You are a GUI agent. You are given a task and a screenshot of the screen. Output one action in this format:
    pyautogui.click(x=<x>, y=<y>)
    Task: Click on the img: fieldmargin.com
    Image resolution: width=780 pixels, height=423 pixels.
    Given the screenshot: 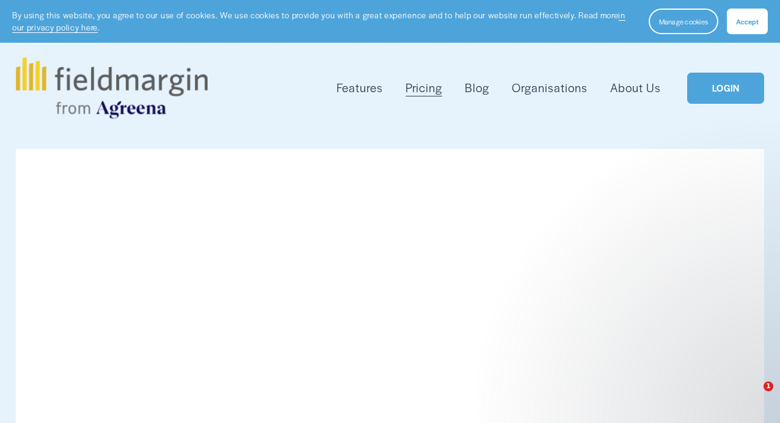 What is the action you would take?
    pyautogui.click(x=112, y=88)
    